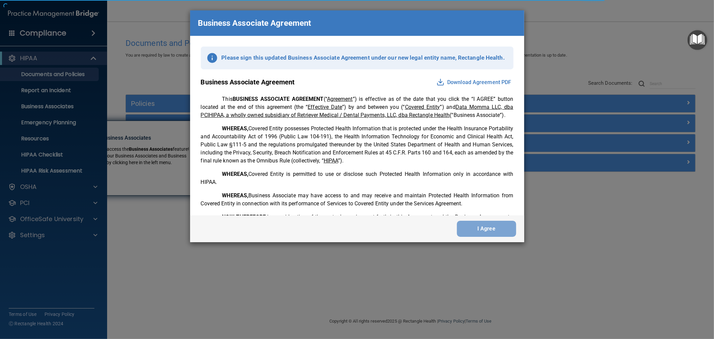 Image resolution: width=714 pixels, height=339 pixels. I want to click on p: Business Associate may have access to and may receive and maintain Protected Health Information f..., so click(357, 200).